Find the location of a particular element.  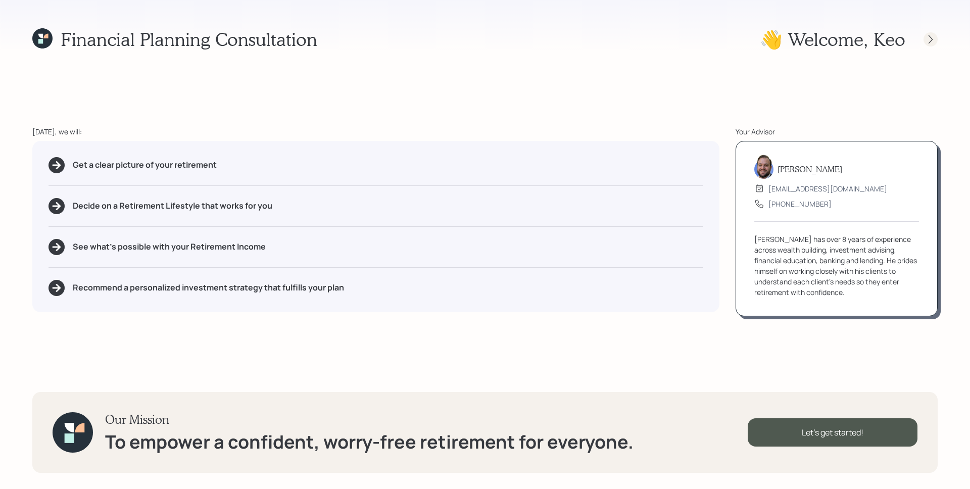

h3: Our Mission is located at coordinates (369, 419).